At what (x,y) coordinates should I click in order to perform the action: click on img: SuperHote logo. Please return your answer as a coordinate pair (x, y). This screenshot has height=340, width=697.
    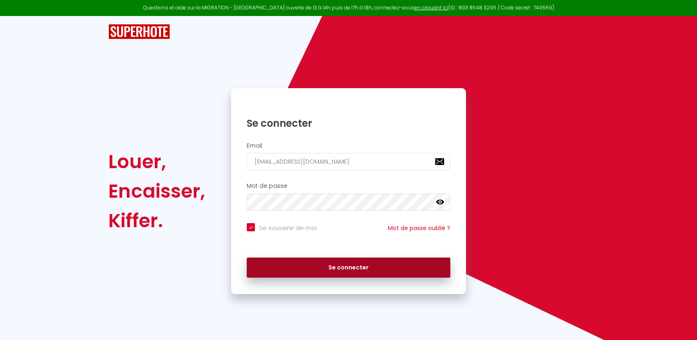
    Looking at the image, I should click on (139, 32).